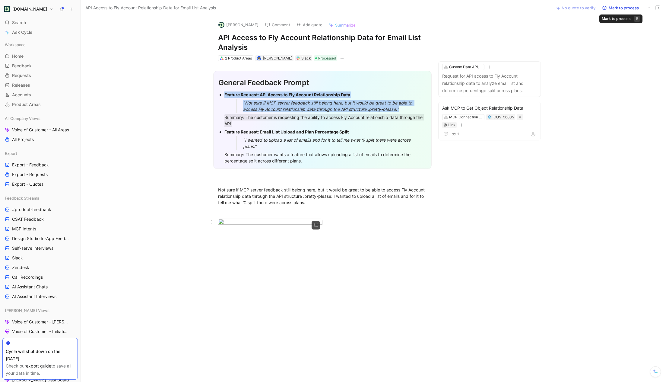  What do you see at coordinates (346, 25) in the screenshot?
I see `span: Summarize` at bounding box center [346, 25].